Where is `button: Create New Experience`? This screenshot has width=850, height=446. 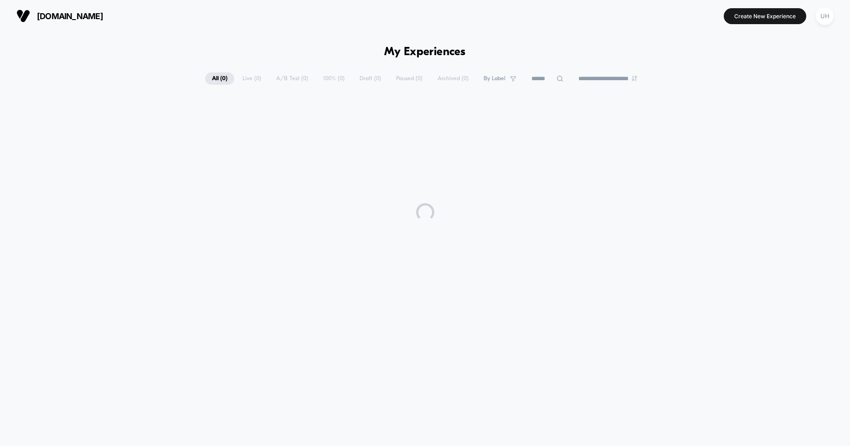 button: Create New Experience is located at coordinates (765, 16).